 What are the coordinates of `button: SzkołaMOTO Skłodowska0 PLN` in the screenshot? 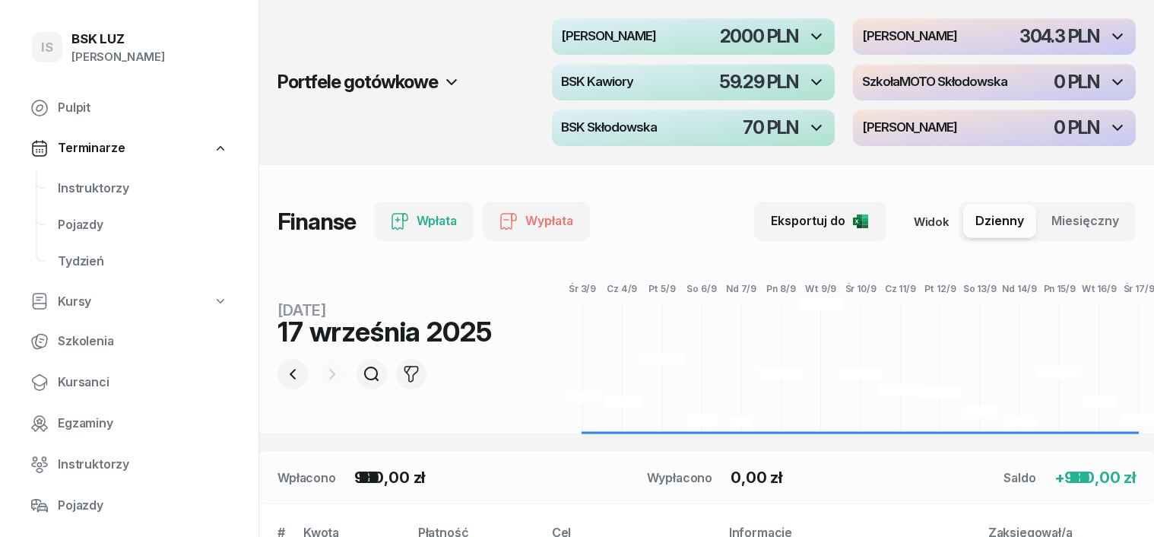 It's located at (994, 82).